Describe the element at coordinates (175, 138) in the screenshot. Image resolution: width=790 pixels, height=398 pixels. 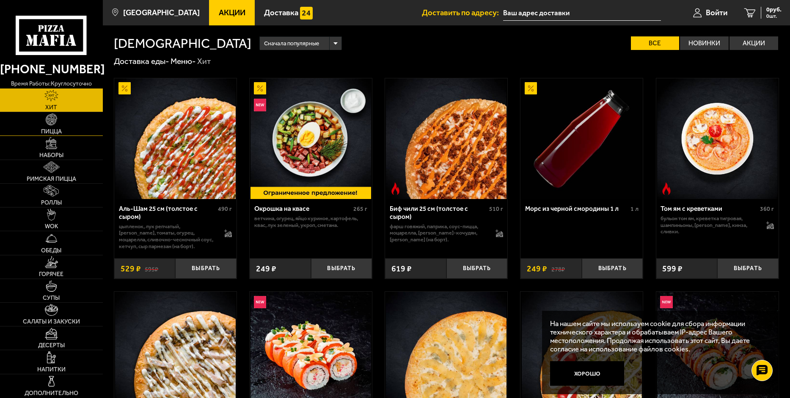
I see `a: АкционныйАль-Шам 25 см (толстое с сыром)` at that location.